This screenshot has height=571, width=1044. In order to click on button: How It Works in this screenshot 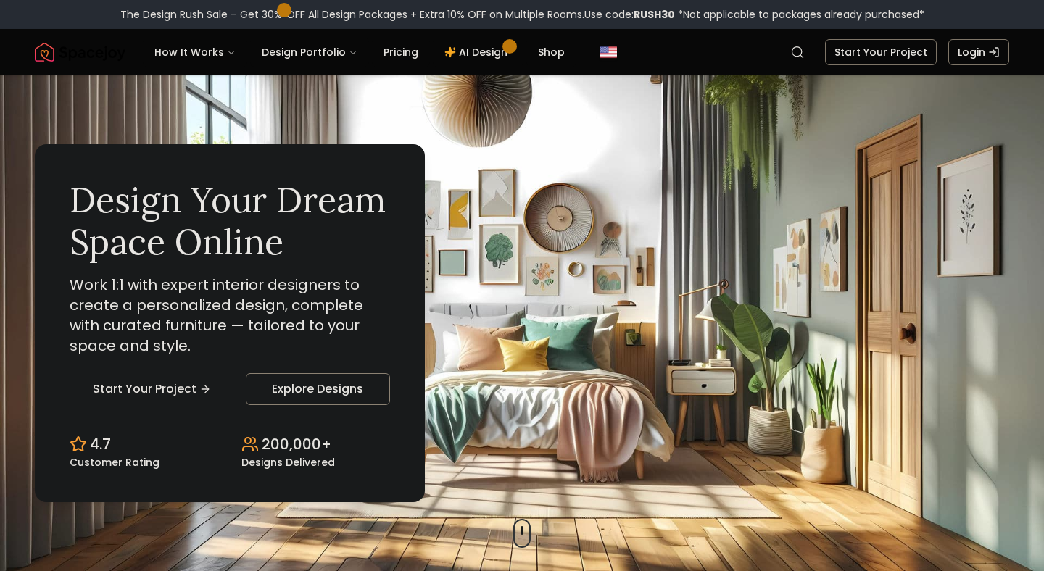, I will do `click(195, 52)`.